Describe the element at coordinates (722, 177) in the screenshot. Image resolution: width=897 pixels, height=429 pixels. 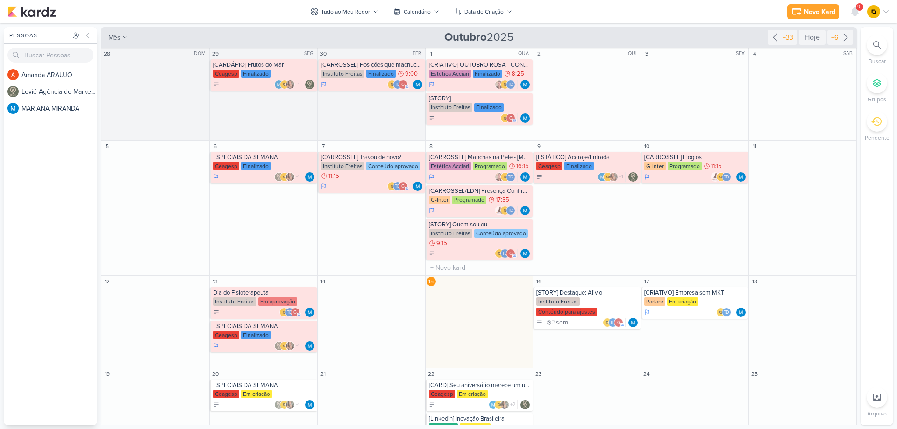
I see `div: Colaboradores: Amannda Primo, IDBOX - Agência de Design, Thais de carvalho` at that location.